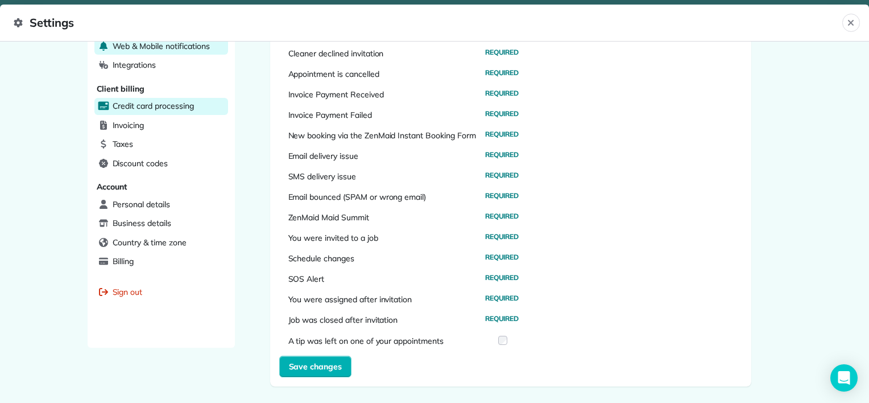 The width and height of the screenshot is (869, 403). I want to click on a: Integrations, so click(161, 65).